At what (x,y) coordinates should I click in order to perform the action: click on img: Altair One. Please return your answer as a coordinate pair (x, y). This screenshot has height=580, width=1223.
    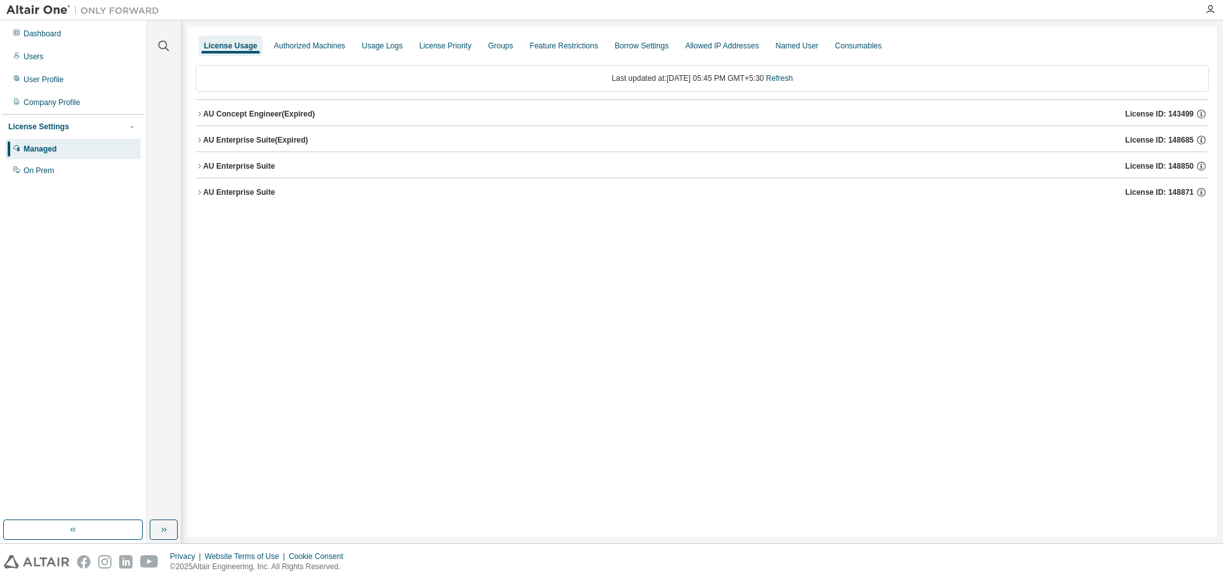
    Looking at the image, I should click on (86, 10).